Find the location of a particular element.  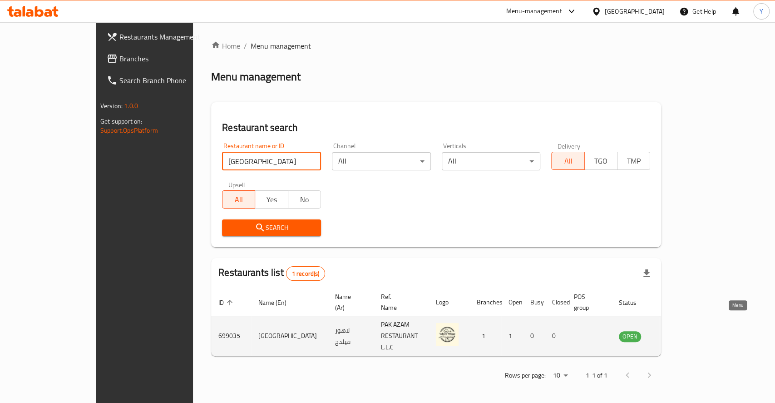

span: Menu management is located at coordinates (281, 46).